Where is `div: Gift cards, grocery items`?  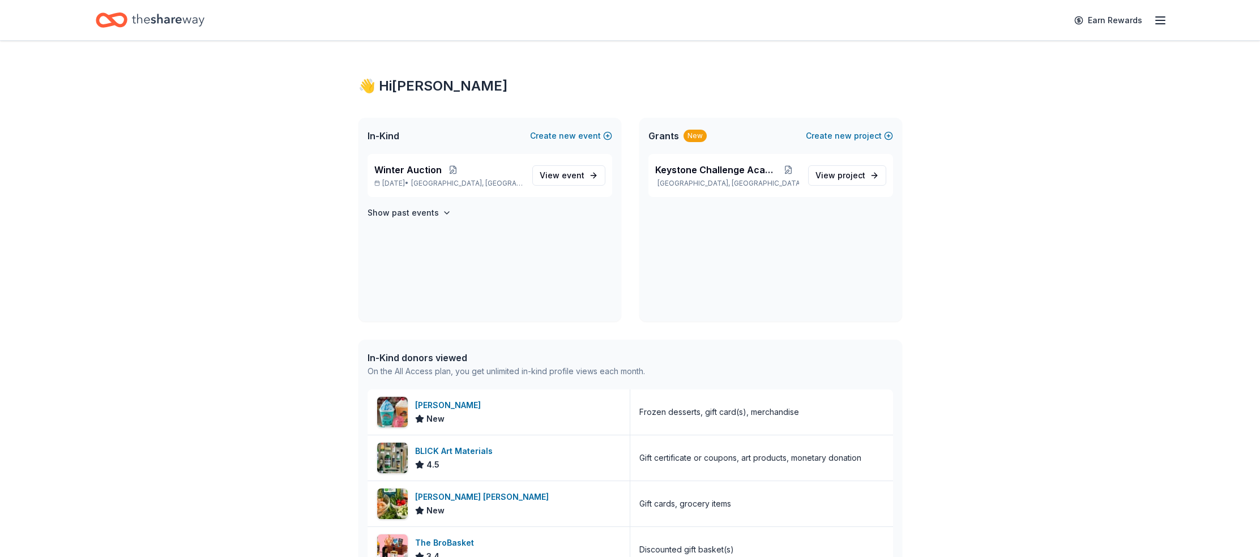
div: Gift cards, grocery items is located at coordinates (685, 504).